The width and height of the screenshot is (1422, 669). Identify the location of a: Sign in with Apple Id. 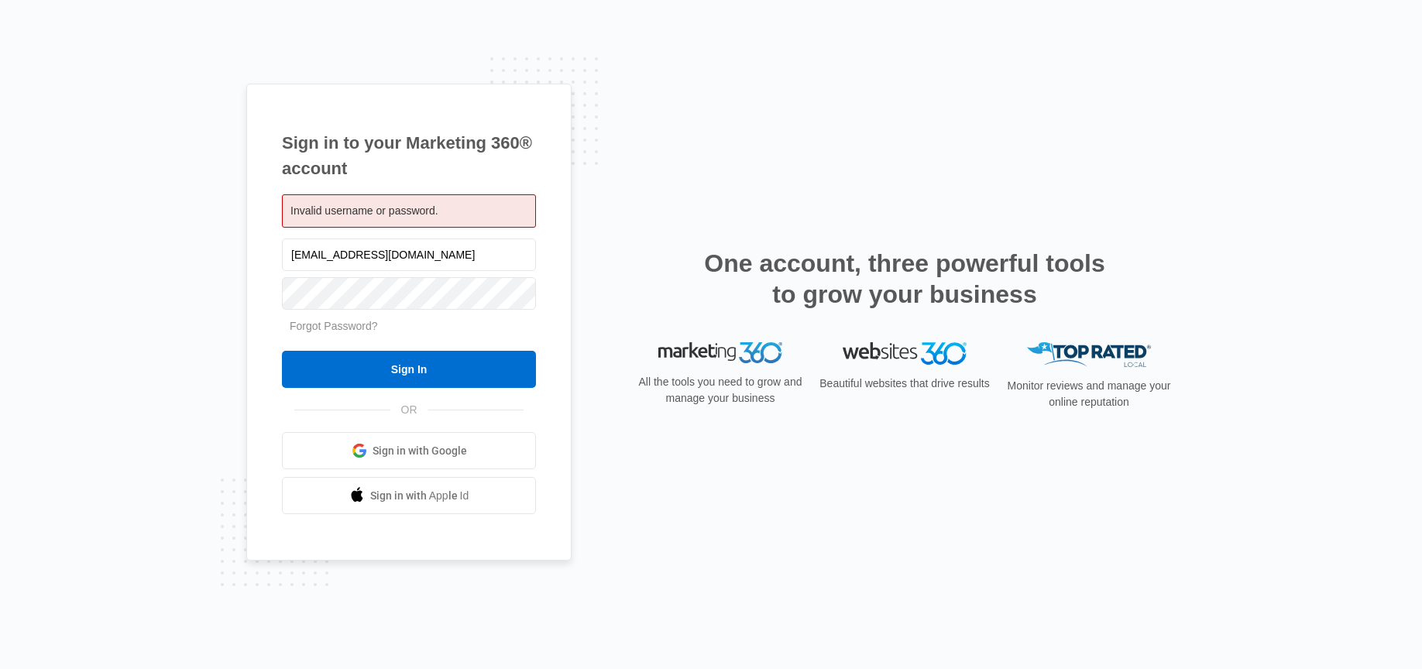
(409, 496).